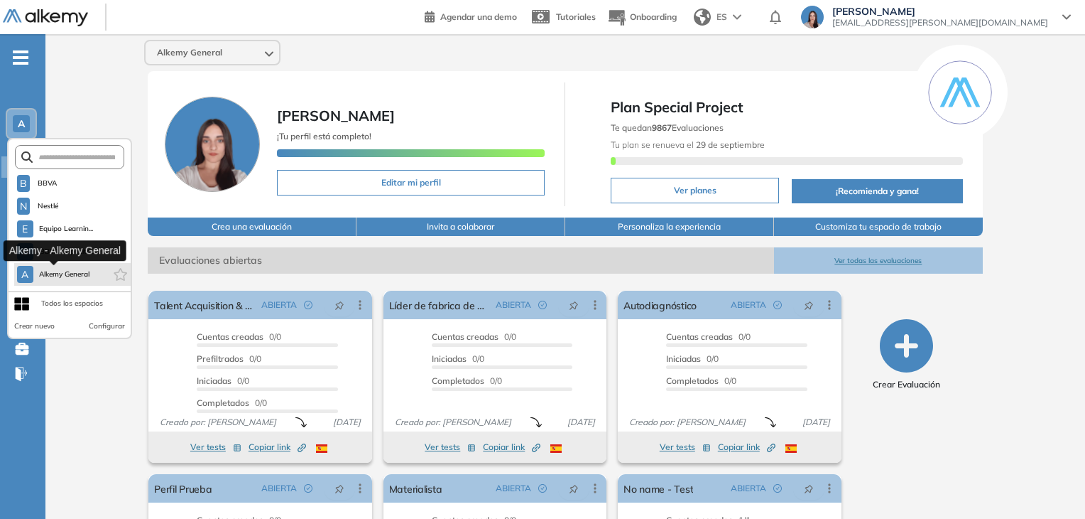 The height and width of the screenshot is (519, 1085). I want to click on button: Ver todas las evaluaciones, so click(879, 260).